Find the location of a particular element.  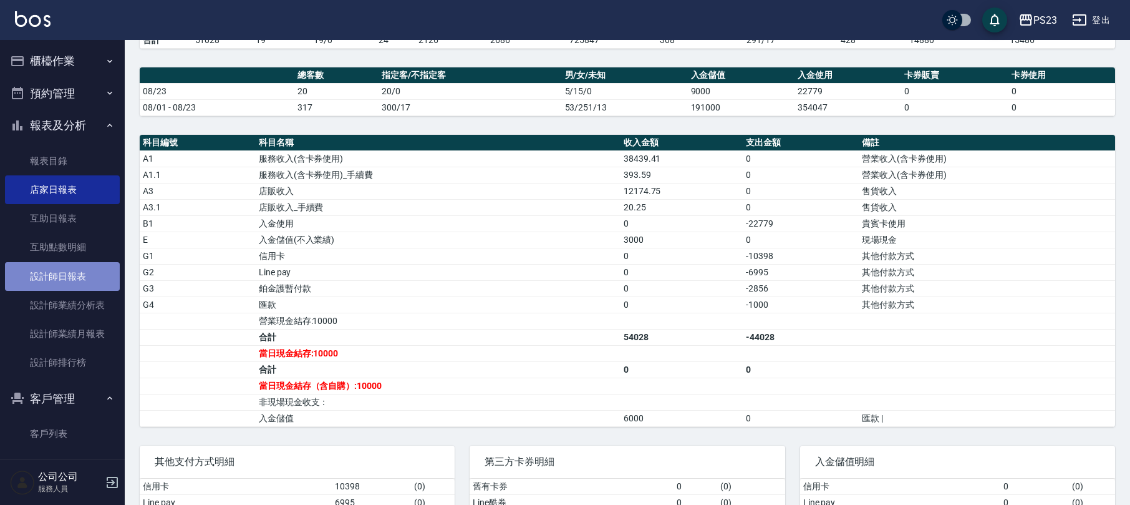

button: 客戶管理 is located at coordinates (62, 399).